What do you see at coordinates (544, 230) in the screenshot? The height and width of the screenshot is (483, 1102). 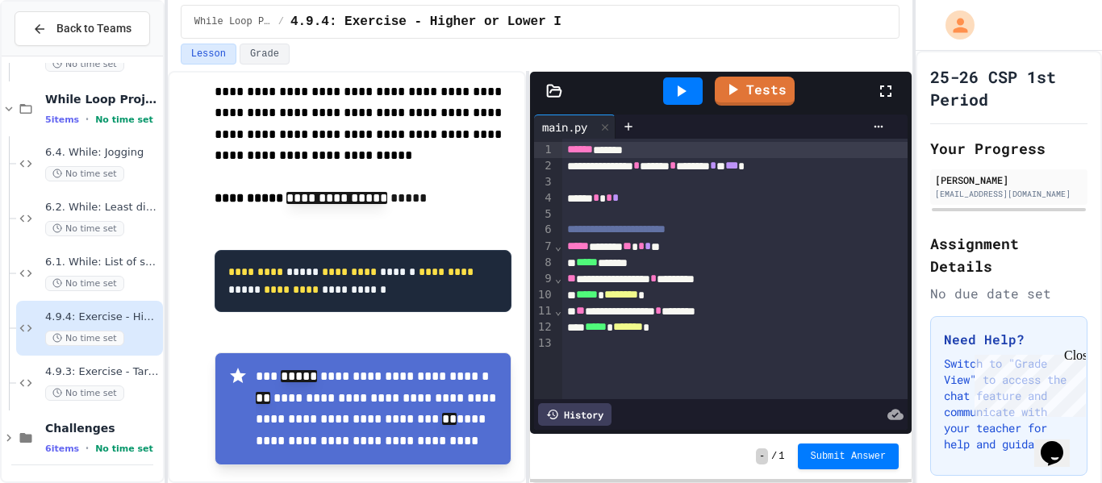 I see `div: 6` at bounding box center [544, 230].